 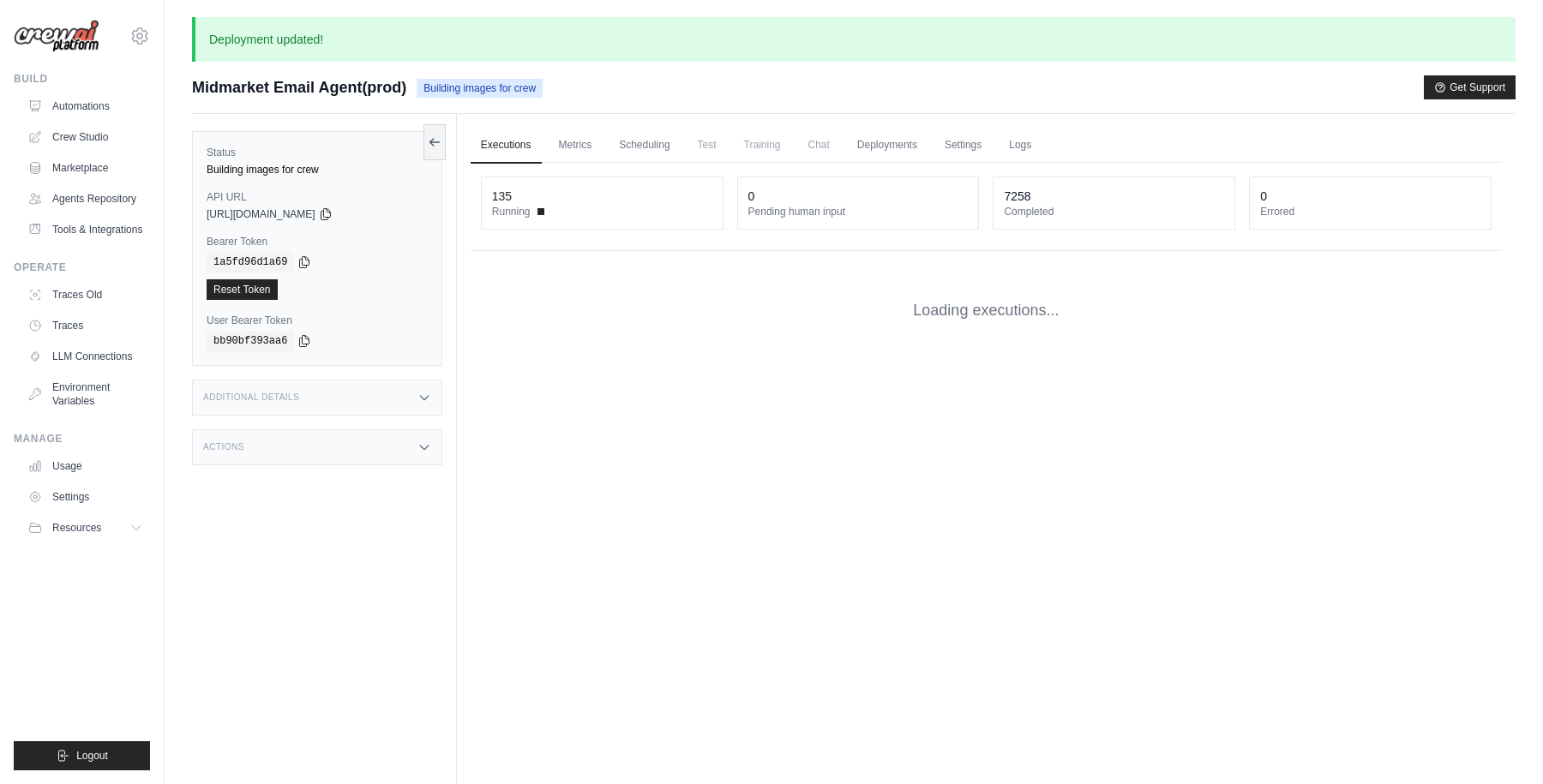 What do you see at coordinates (575, 145) in the screenshot?
I see `a: Metrics` at bounding box center [575, 145].